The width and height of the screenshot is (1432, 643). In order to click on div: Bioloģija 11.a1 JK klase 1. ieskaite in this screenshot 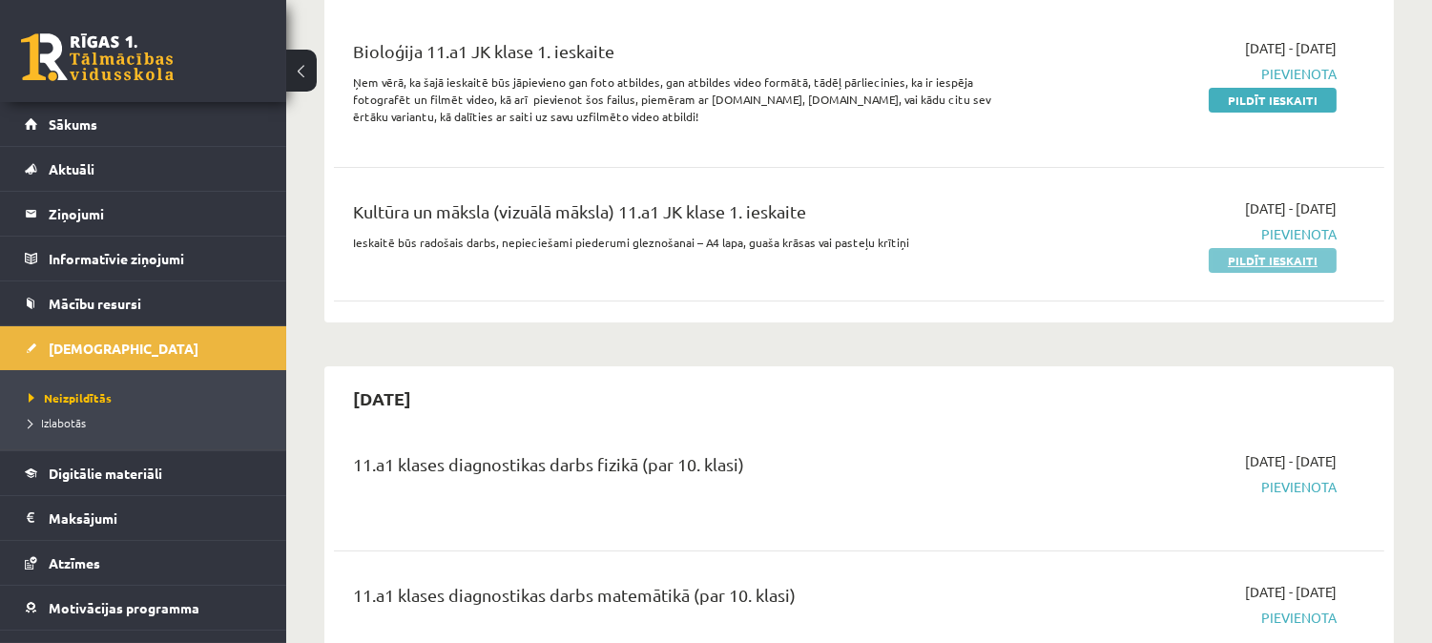, I will do `click(675, 55)`.